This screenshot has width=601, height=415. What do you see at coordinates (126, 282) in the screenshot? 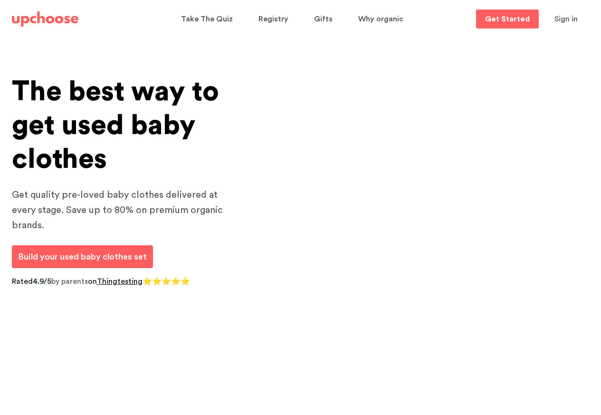
I see `p: by parents` at bounding box center [126, 282].